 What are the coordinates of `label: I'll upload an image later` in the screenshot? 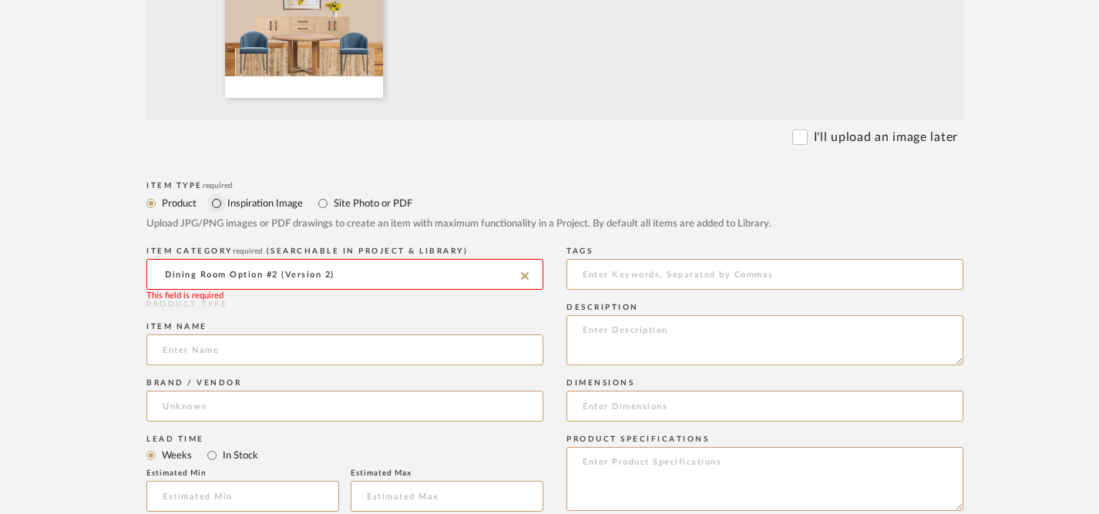 It's located at (885, 137).